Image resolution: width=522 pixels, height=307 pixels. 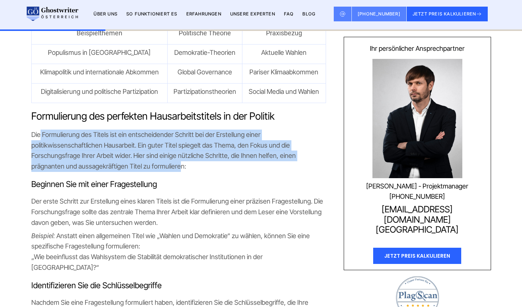 What do you see at coordinates (205, 52) in the screenshot?
I see `span: Demokratie-Theorien` at bounding box center [205, 52].